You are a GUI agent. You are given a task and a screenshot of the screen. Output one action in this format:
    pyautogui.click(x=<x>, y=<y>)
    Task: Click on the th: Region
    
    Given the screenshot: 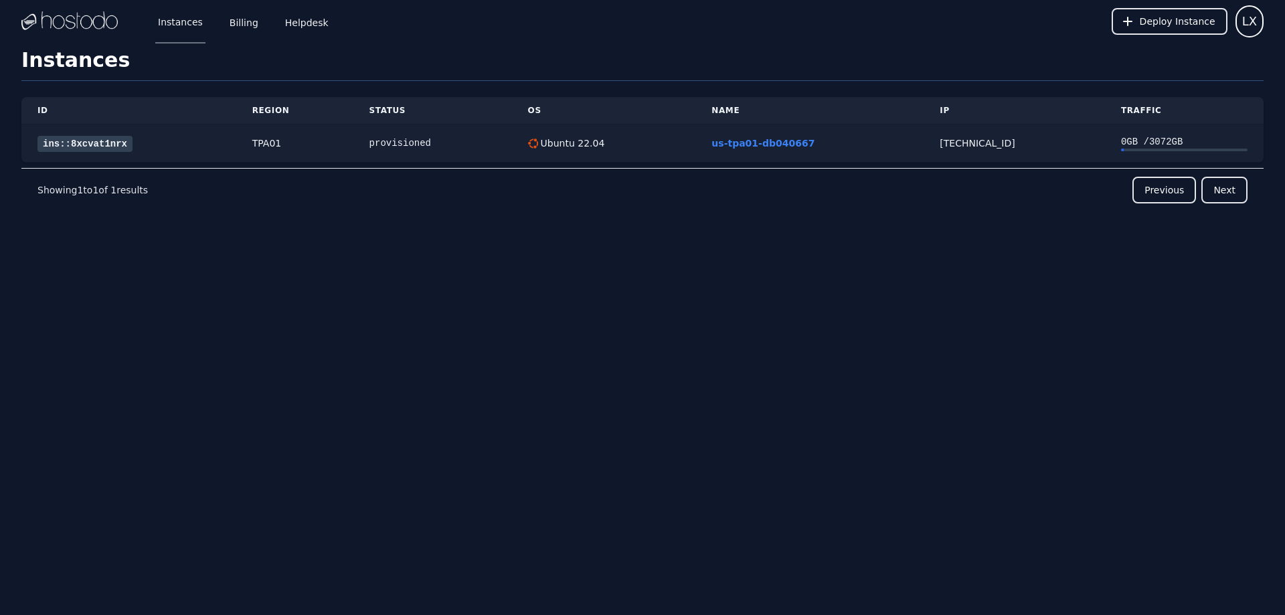 What is the action you would take?
    pyautogui.click(x=295, y=110)
    